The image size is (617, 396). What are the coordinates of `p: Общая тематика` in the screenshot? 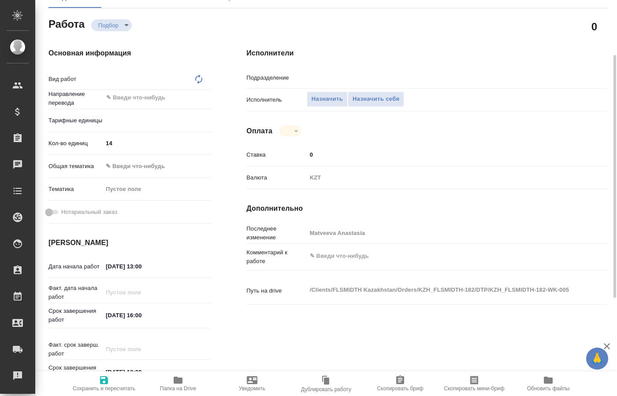 It's located at (75, 166).